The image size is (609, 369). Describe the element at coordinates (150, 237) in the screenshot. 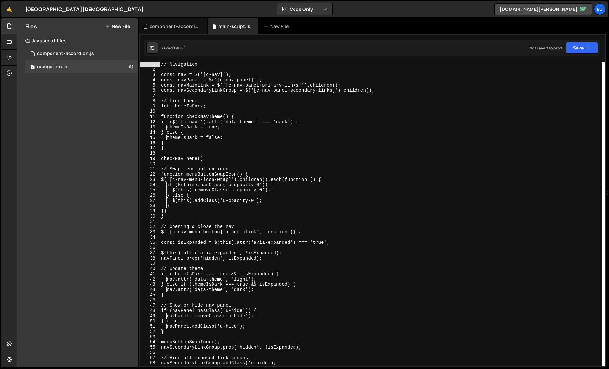

I see `div: 34` at that location.